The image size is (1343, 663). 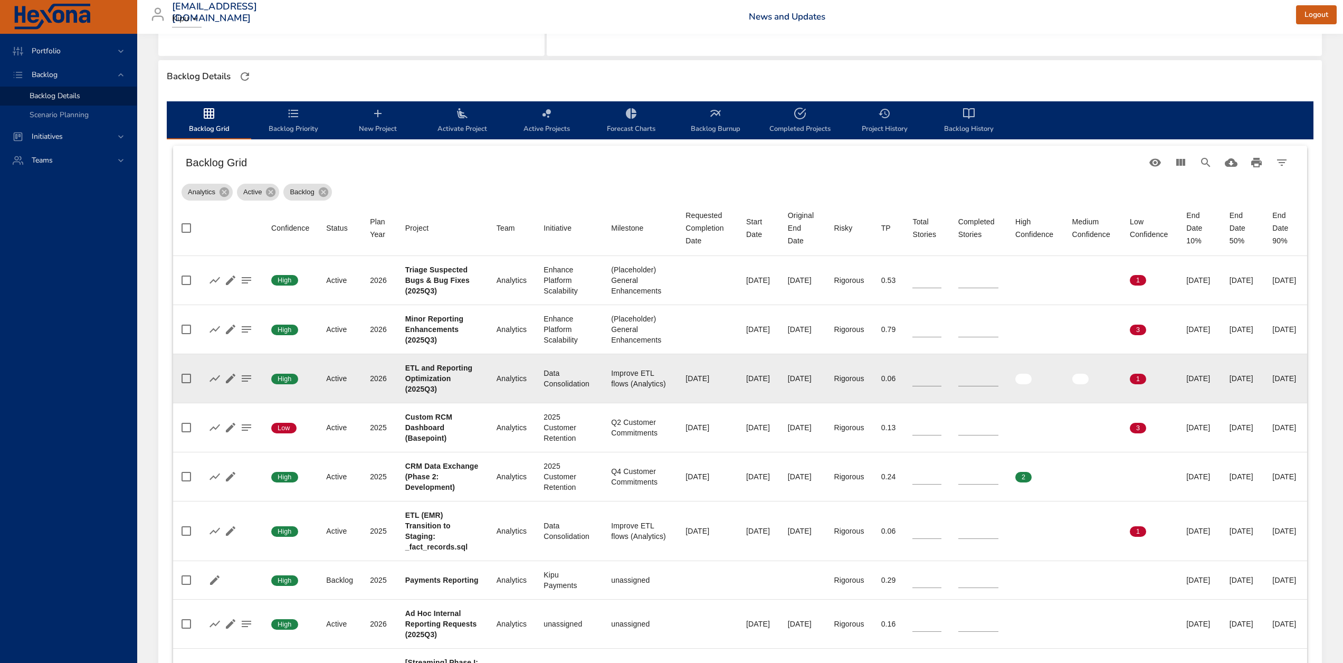 I want to click on div: Kipu Payments, so click(x=569, y=580).